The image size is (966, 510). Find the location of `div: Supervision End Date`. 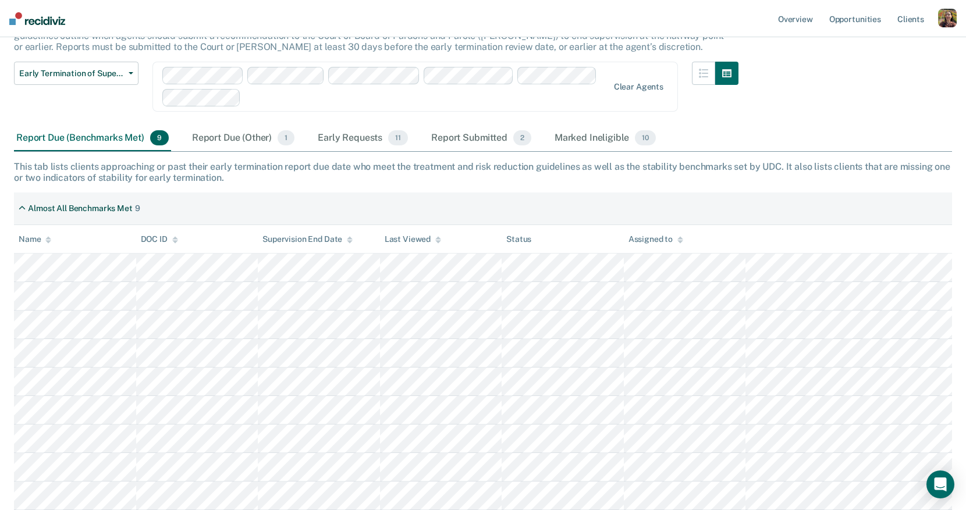

div: Supervision End Date is located at coordinates (307, 239).